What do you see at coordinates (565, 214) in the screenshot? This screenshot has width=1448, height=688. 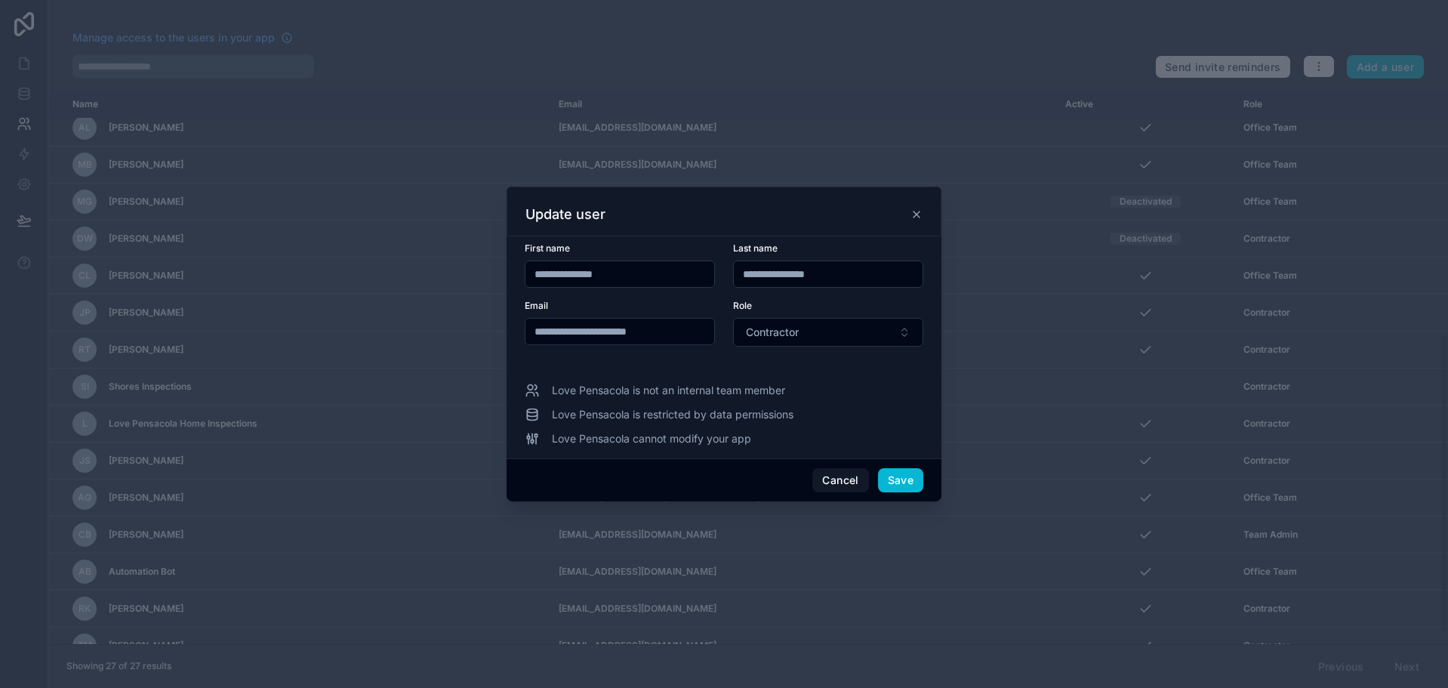 I see `h3: Update user` at bounding box center [565, 214].